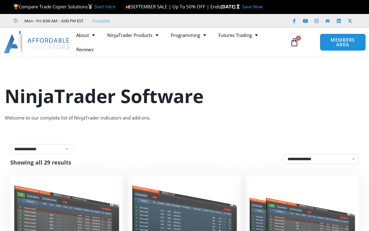 The height and width of the screenshot is (231, 369). What do you see at coordinates (41, 162) in the screenshot?
I see `p: Showing all 29 results` at bounding box center [41, 162].